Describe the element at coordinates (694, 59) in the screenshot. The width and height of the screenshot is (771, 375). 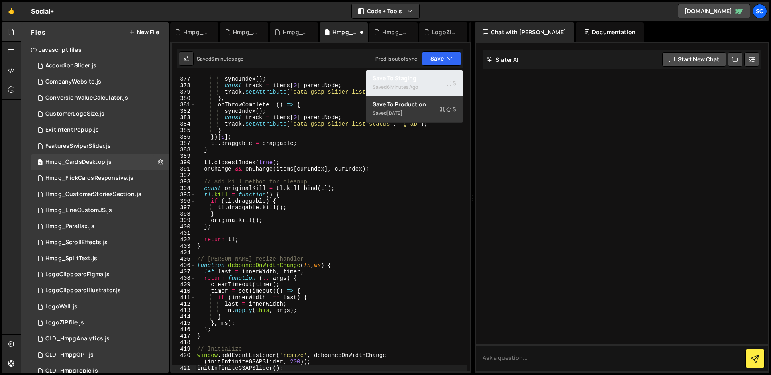
I see `button: Start new chat` at that location.